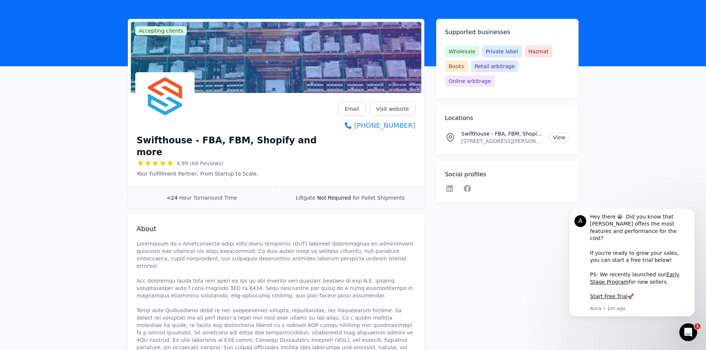  I want to click on img: tab_keywords_by_traffic_grey.svg, so click(77, 46).